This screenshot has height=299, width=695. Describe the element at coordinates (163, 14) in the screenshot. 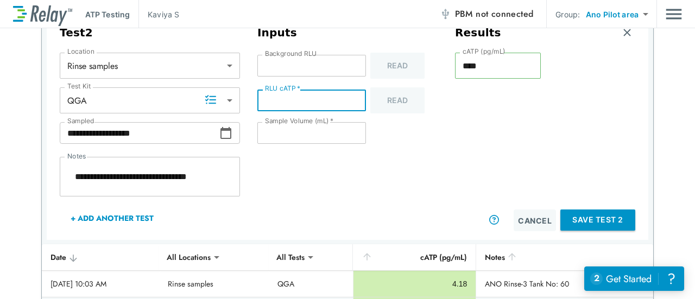

I see `p: Kaviya S` at that location.